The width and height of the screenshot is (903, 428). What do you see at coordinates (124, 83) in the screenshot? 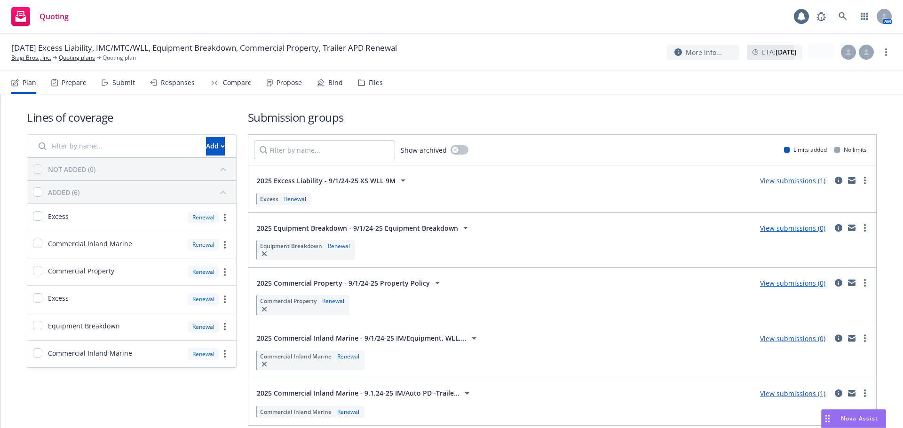
I see `div: Submit` at bounding box center [124, 83].